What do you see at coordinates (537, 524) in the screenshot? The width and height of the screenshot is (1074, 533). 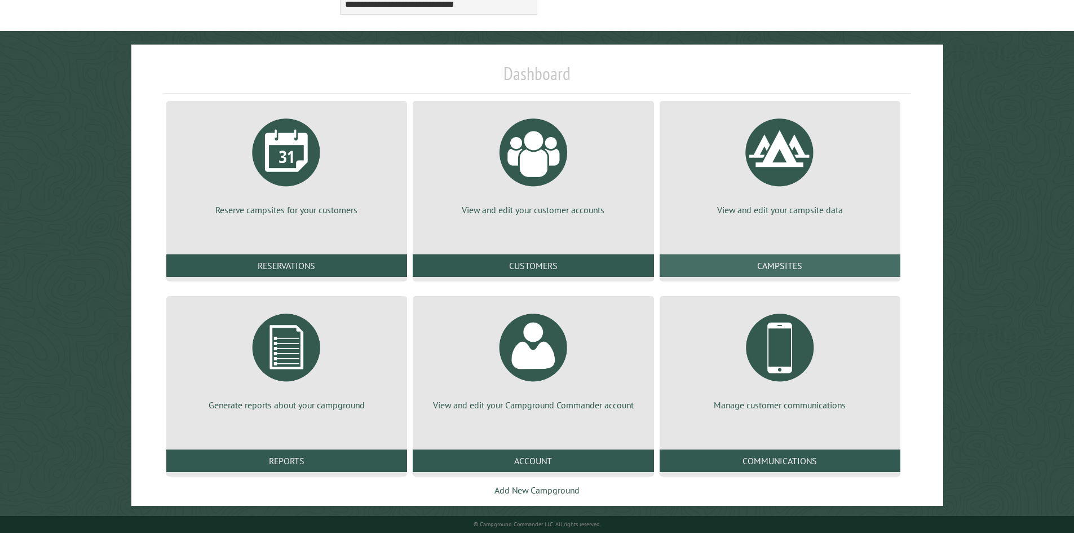 I see `small: © Campground Commander LLC. All rights reserved.` at bounding box center [537, 524].